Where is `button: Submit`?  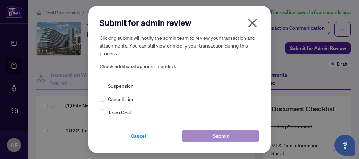
button: Submit is located at coordinates (220, 136).